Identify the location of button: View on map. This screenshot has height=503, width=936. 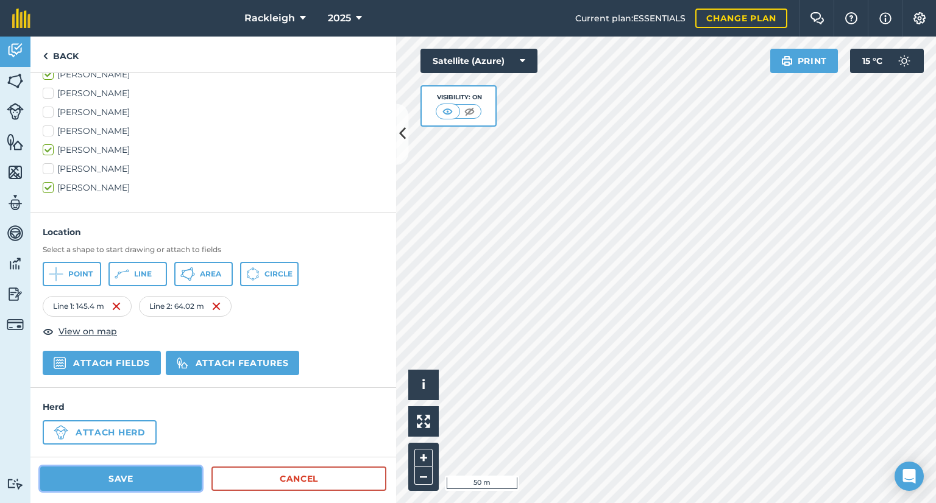
(80, 331).